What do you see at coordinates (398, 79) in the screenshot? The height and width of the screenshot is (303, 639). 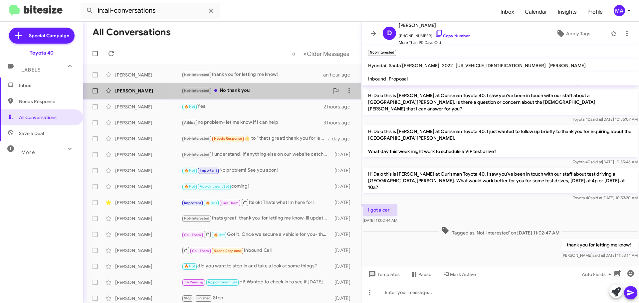 I see `span: Proposal` at bounding box center [398, 79].